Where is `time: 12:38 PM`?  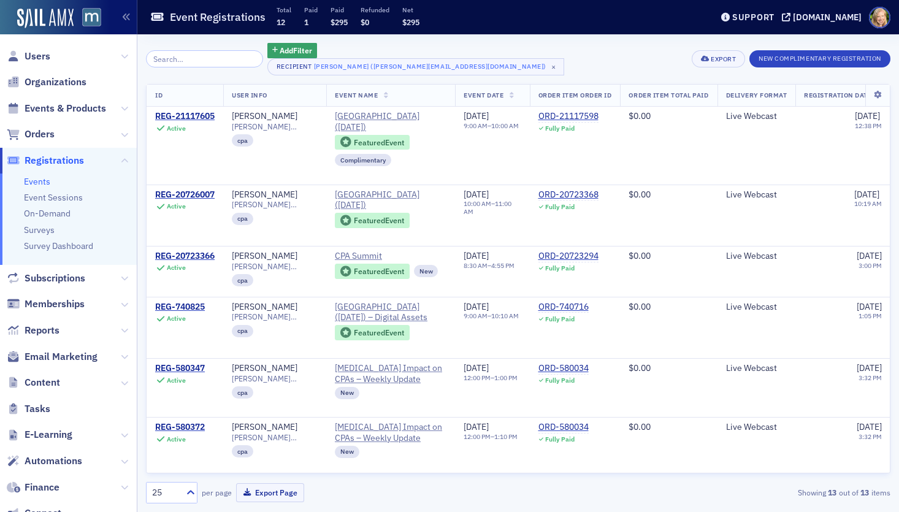 time: 12:38 PM is located at coordinates (869, 126).